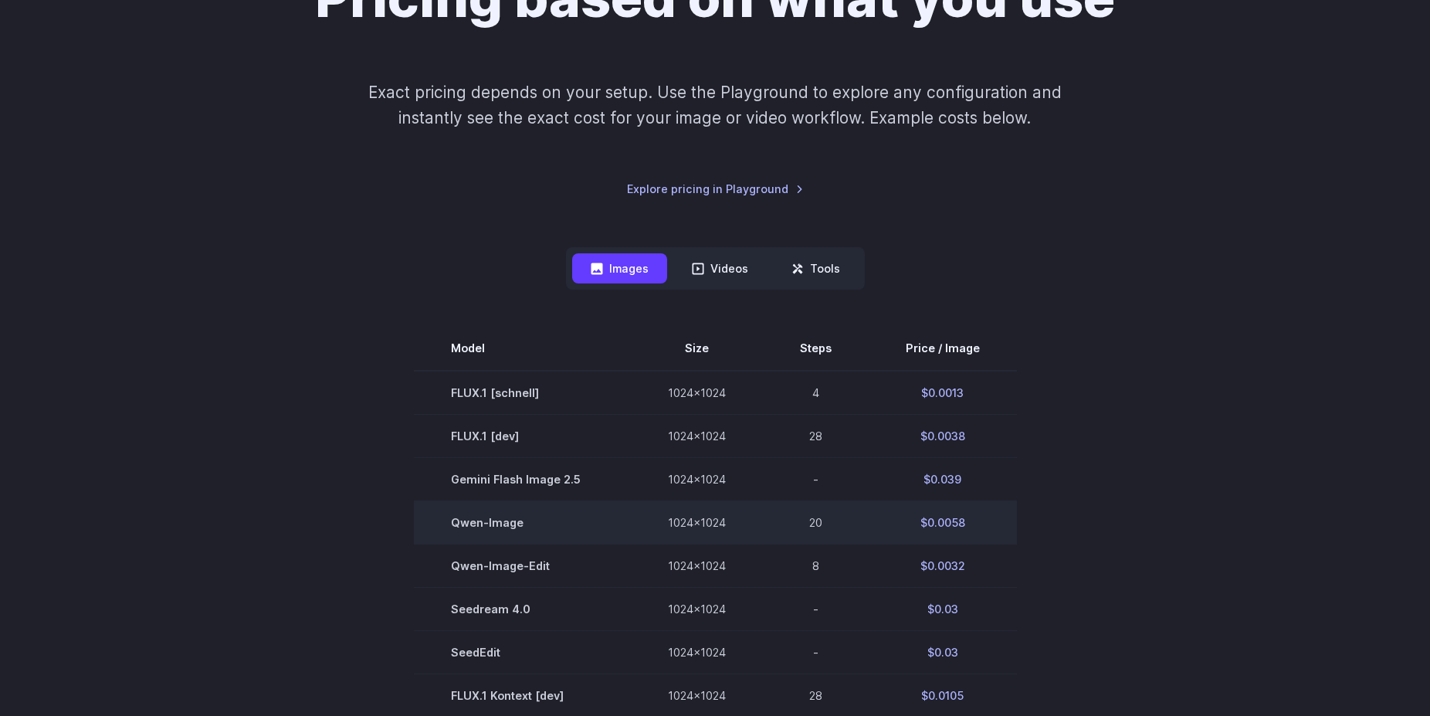 This screenshot has height=716, width=1430. What do you see at coordinates (816, 348) in the screenshot?
I see `th: Steps` at bounding box center [816, 348].